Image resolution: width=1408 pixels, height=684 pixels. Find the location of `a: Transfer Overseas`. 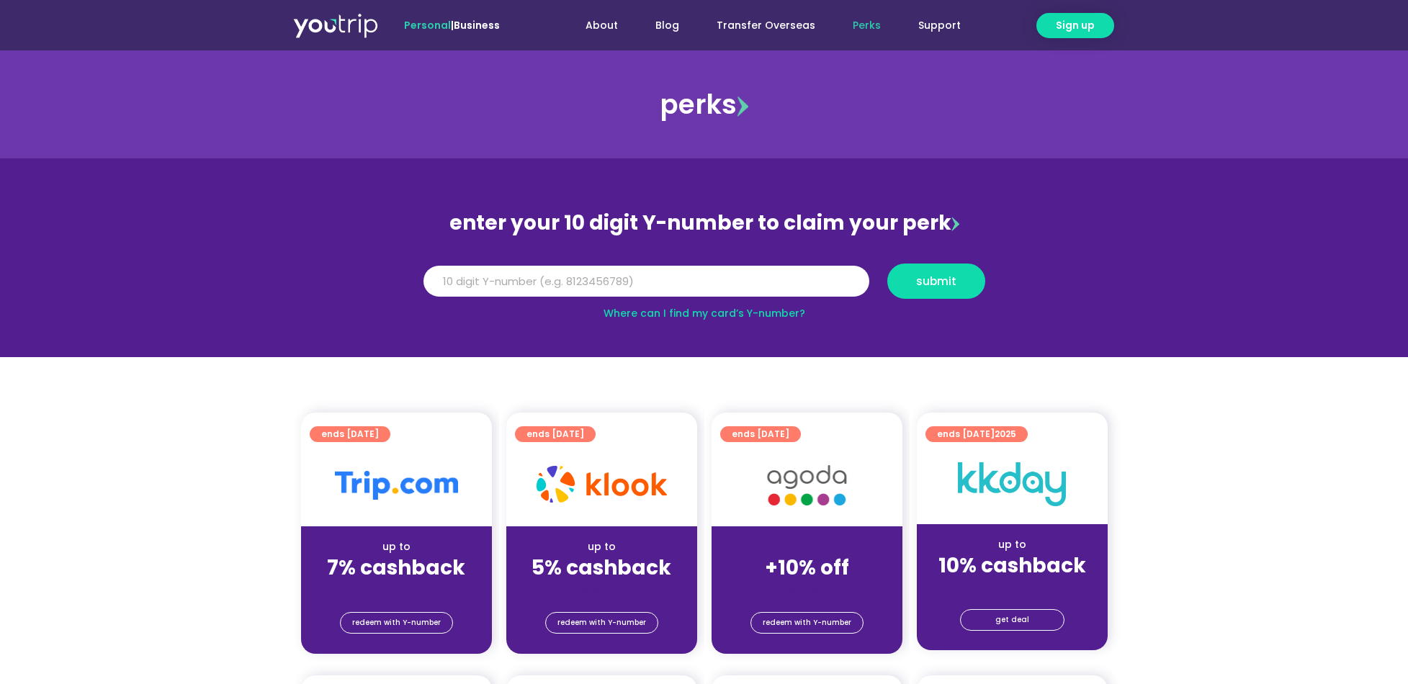

a: Transfer Overseas is located at coordinates (766, 25).